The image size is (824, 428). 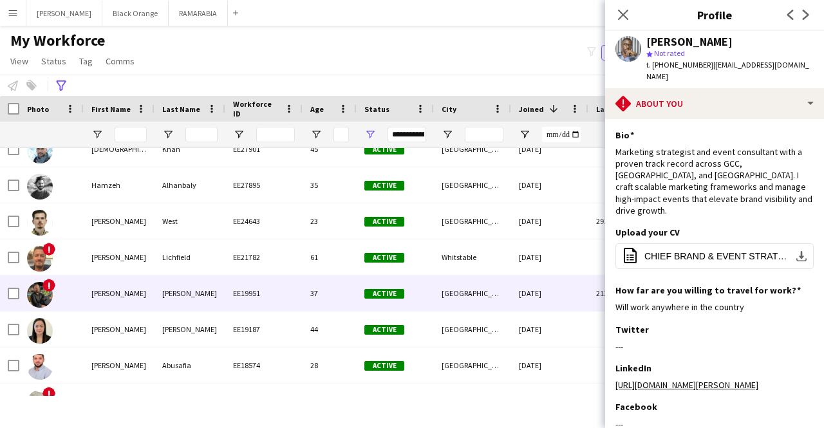 I want to click on input: Joined Filter Input, so click(x=561, y=135).